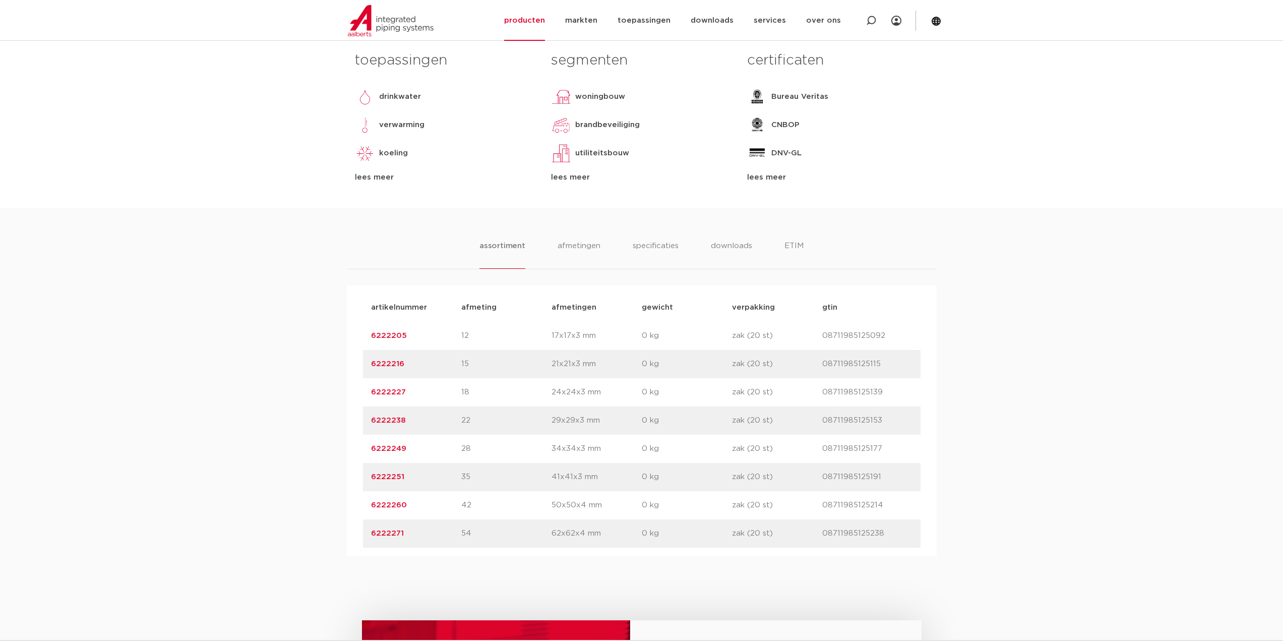 The width and height of the screenshot is (1283, 641). I want to click on a: 6222205, so click(389, 335).